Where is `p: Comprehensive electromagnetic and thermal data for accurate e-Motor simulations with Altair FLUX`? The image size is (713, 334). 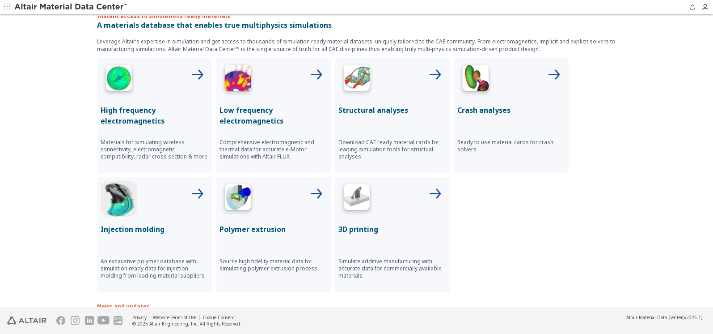 p: Comprehensive electromagnetic and thermal data for accurate e-Motor simulations with Altair FLUX is located at coordinates (274, 149).